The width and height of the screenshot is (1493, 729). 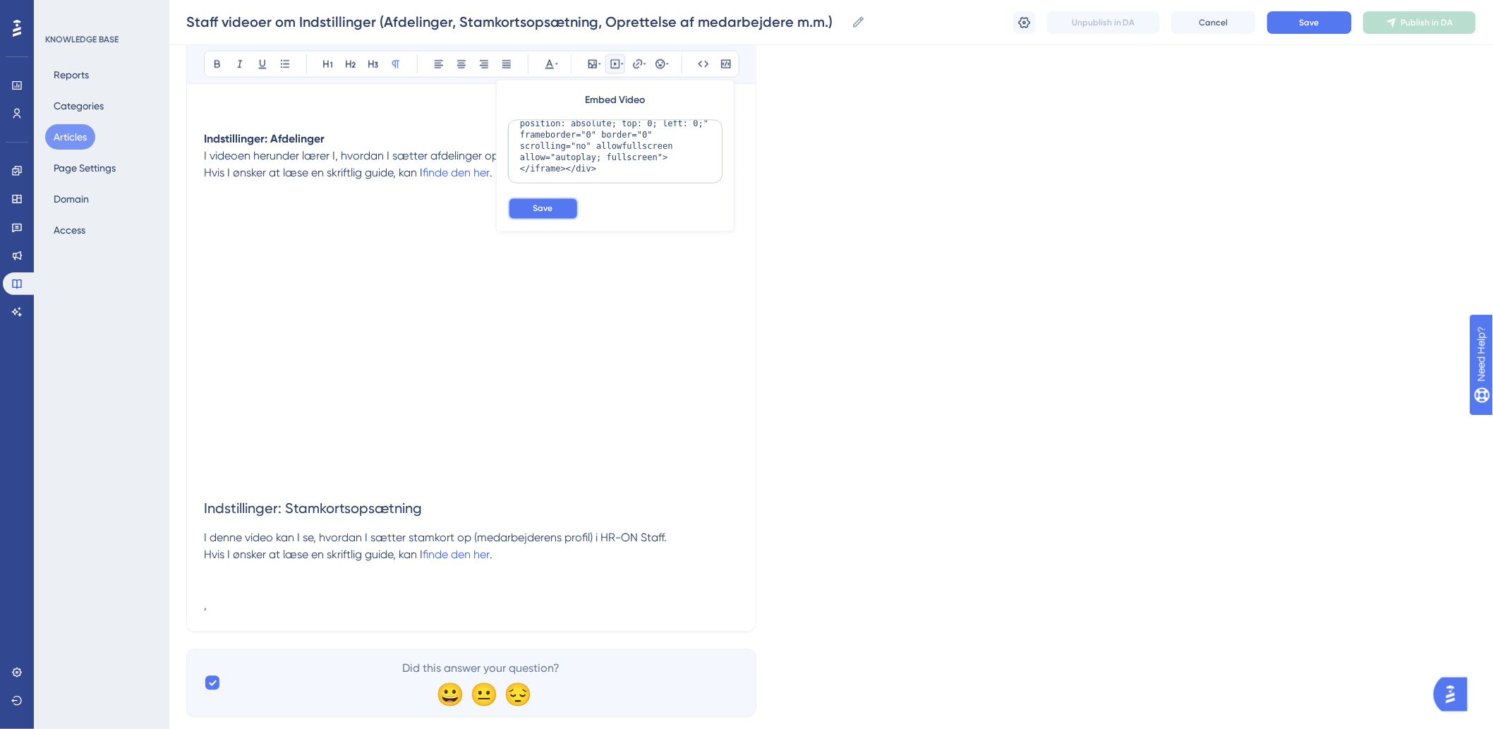 What do you see at coordinates (1104, 23) in the screenshot?
I see `button: Unpublish in DA` at bounding box center [1104, 23].